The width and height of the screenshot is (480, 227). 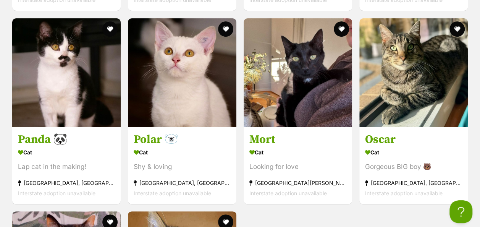 What do you see at coordinates (298, 73) in the screenshot?
I see `img: Mort` at bounding box center [298, 73].